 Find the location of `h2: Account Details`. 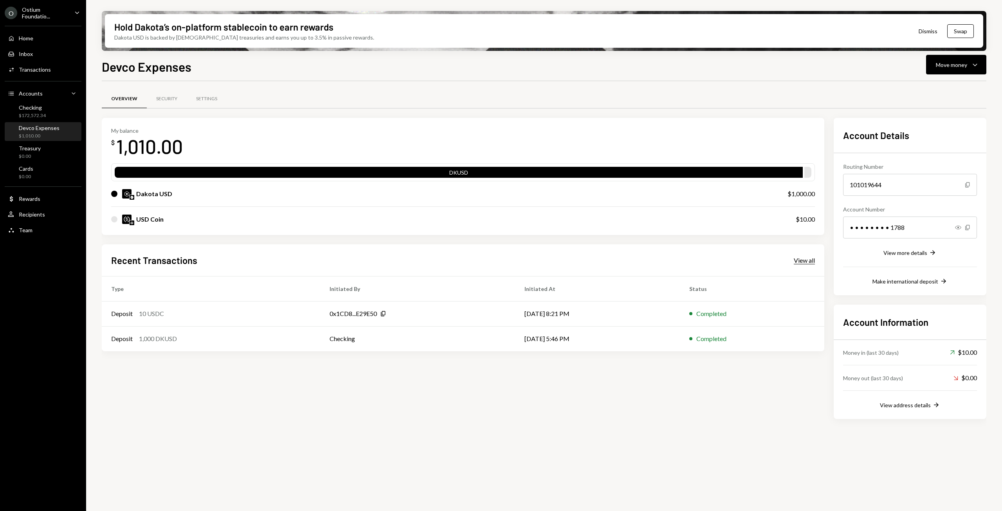

h2: Account Details is located at coordinates (910, 135).